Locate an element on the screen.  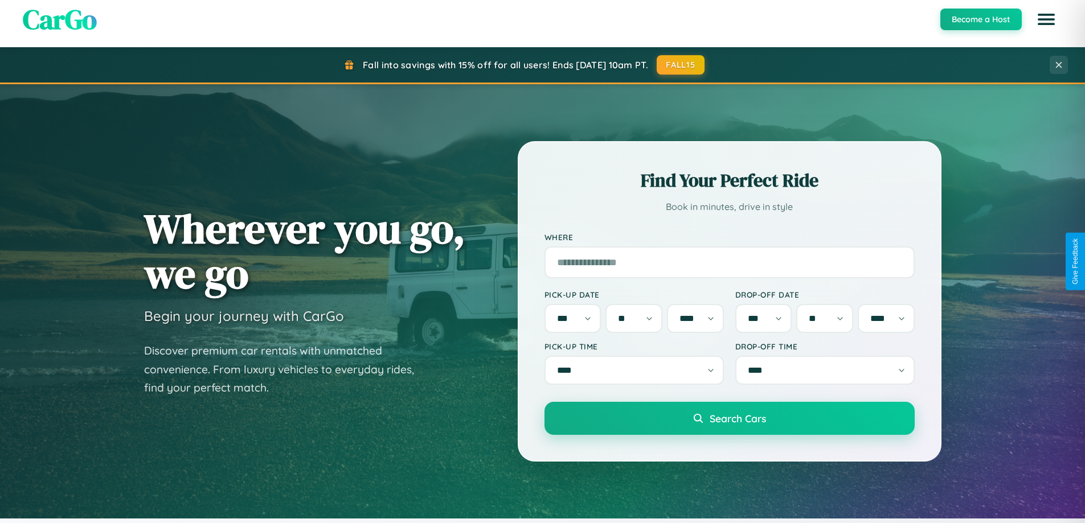
h2: Find Your Perfect Ride is located at coordinates (730, 181).